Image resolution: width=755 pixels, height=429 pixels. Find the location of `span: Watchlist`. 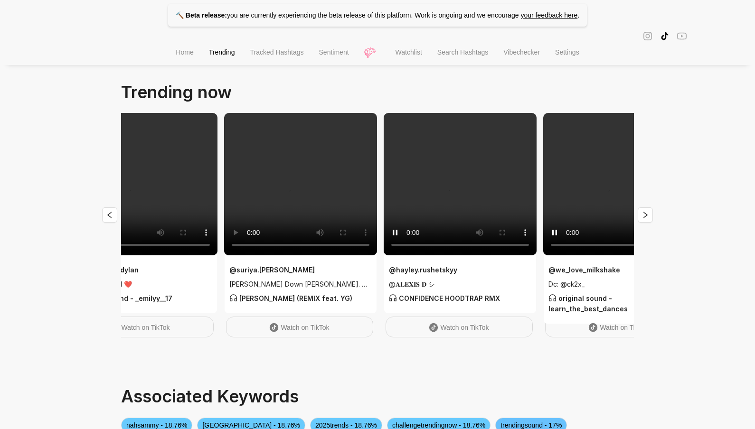

span: Watchlist is located at coordinates (409, 52).